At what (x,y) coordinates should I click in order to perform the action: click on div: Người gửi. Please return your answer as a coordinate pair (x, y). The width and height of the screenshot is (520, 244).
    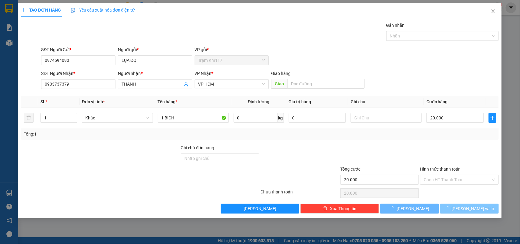
    Looking at the image, I should click on (155, 50).